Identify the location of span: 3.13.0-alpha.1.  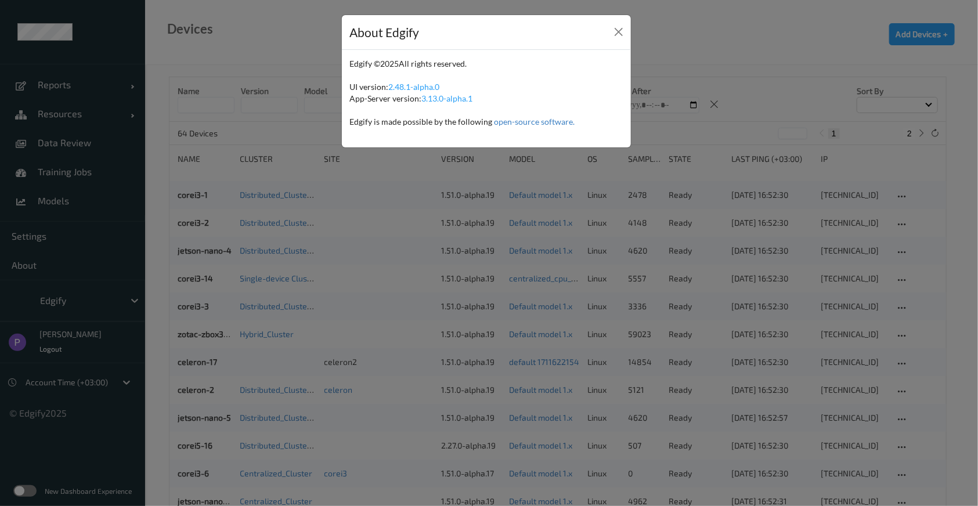
(448, 98).